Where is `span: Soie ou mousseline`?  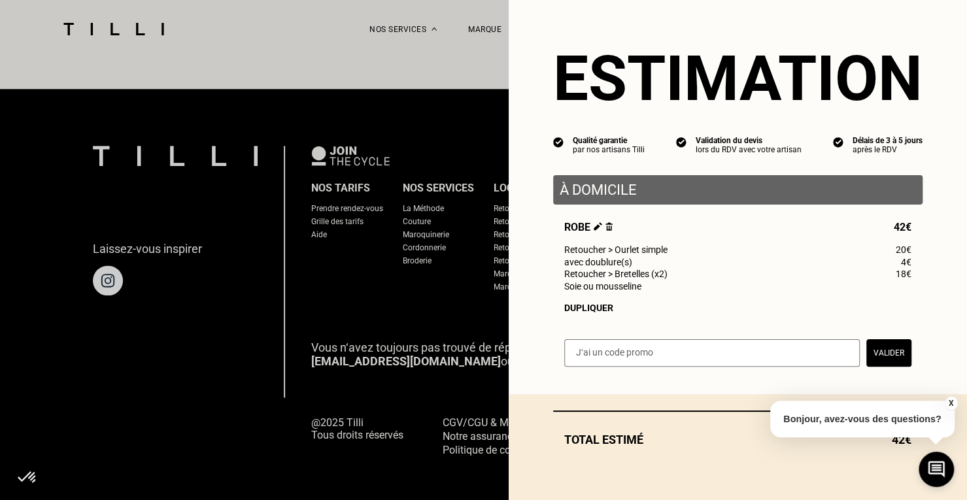 span: Soie ou mousseline is located at coordinates (603, 286).